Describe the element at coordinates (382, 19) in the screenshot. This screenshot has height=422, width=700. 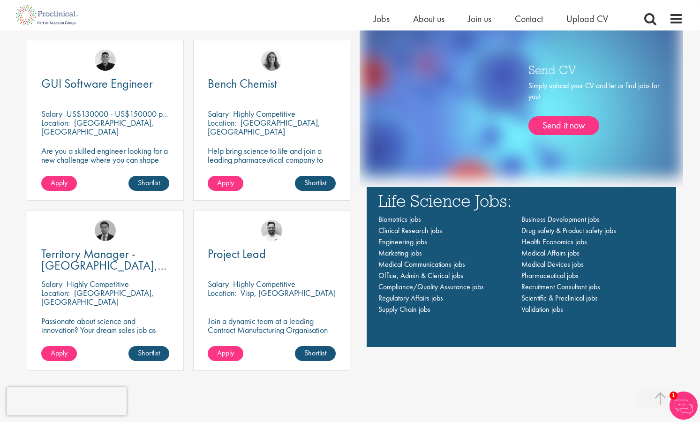
I see `span: Jobs` at that location.